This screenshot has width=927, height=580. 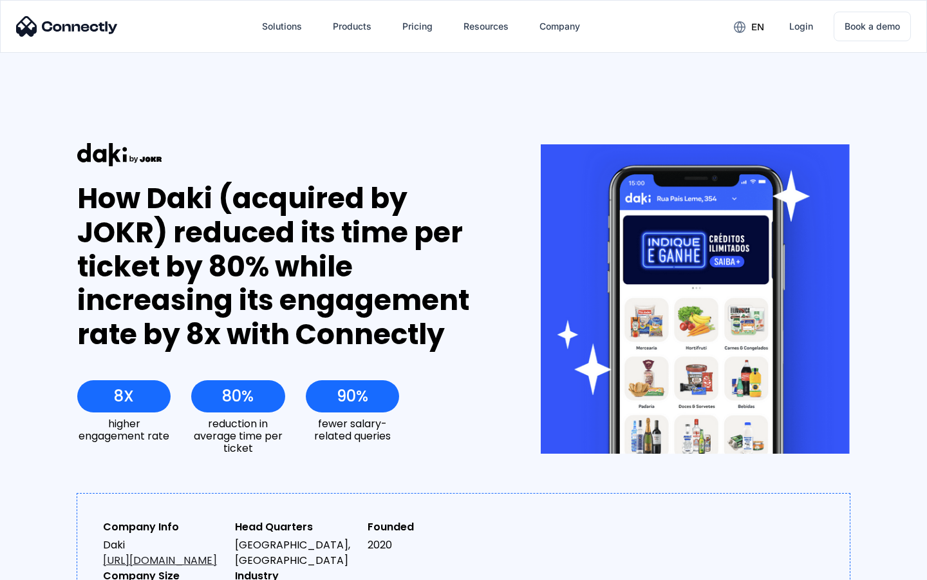 I want to click on div: 8X, so click(x=124, y=396).